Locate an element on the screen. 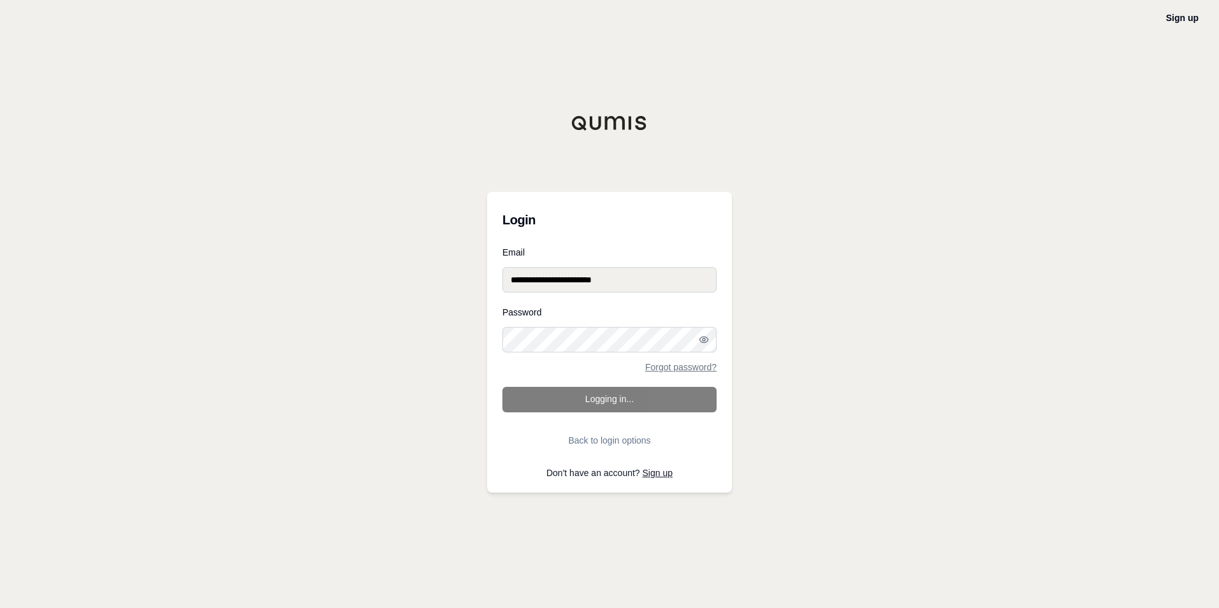 The height and width of the screenshot is (608, 1219). label: Password is located at coordinates (609, 312).